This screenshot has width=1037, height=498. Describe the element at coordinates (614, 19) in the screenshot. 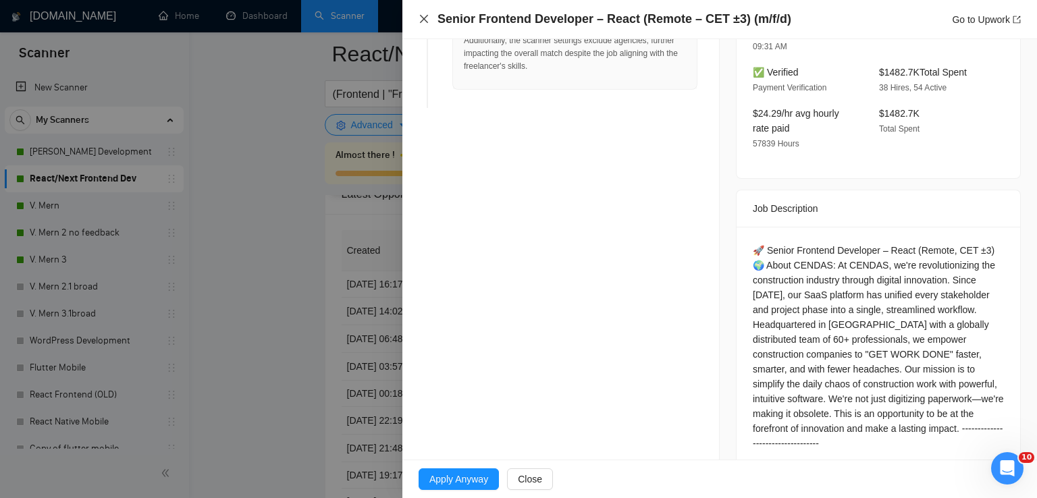

I see `h4: Senior Frontend Developer – React (Remote – CET ±3) (m/f/d)` at that location.